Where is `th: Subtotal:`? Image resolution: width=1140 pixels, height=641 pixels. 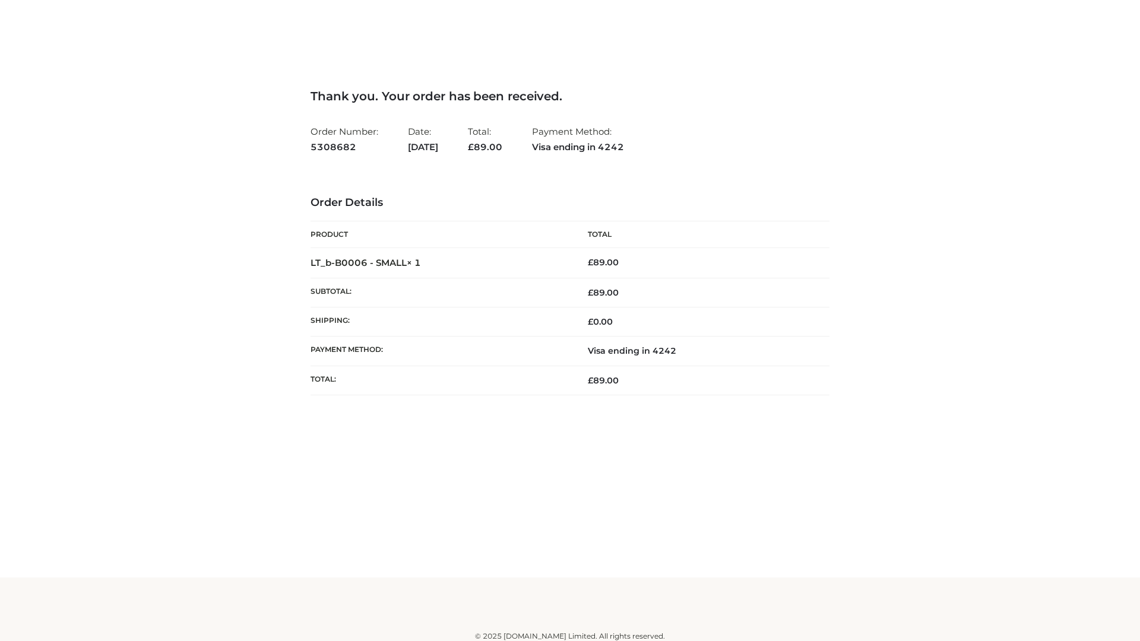
th: Subtotal: is located at coordinates (440, 292).